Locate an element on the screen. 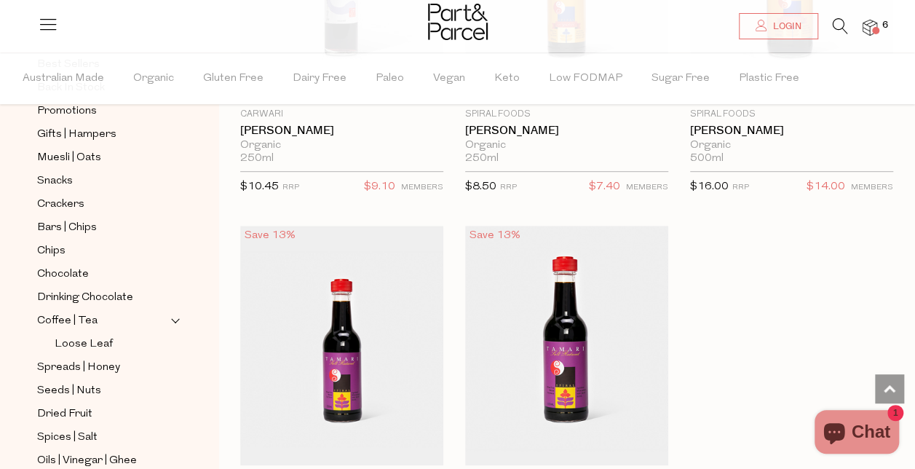 This screenshot has width=915, height=469. a: Gifts | Hampers is located at coordinates (103, 134).